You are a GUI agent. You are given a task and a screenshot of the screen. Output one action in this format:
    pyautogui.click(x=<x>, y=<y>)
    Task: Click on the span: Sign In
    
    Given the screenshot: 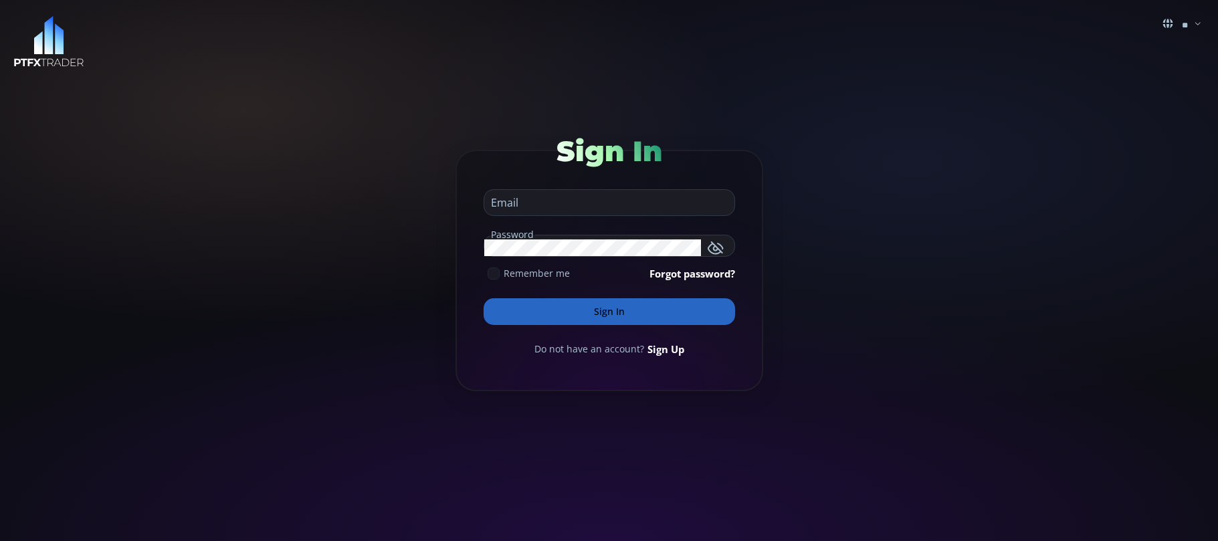 What is the action you would take?
    pyautogui.click(x=609, y=151)
    